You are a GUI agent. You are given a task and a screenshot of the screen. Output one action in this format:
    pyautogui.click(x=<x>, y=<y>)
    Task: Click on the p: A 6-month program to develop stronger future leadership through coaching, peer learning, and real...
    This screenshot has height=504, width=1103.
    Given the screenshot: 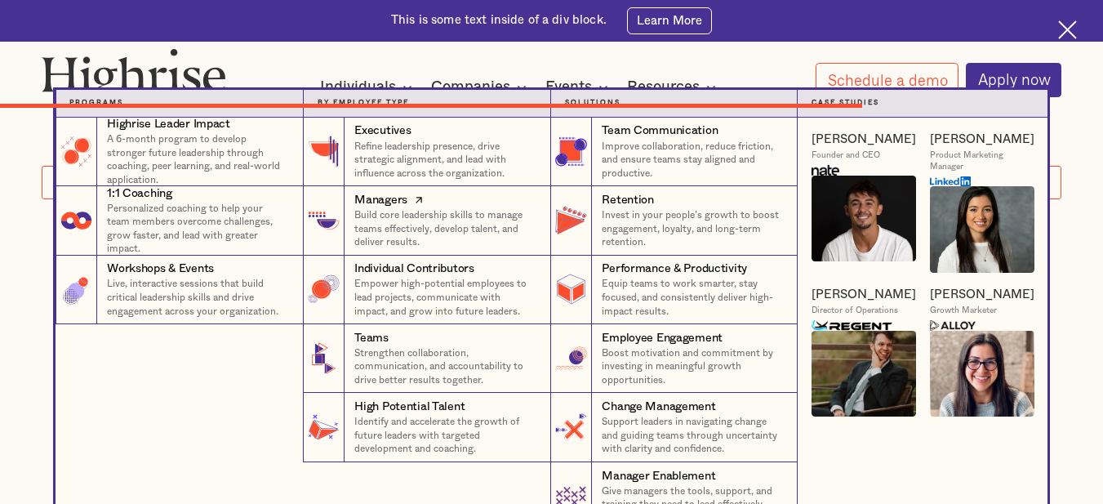 What is the action you would take?
    pyautogui.click(x=198, y=159)
    